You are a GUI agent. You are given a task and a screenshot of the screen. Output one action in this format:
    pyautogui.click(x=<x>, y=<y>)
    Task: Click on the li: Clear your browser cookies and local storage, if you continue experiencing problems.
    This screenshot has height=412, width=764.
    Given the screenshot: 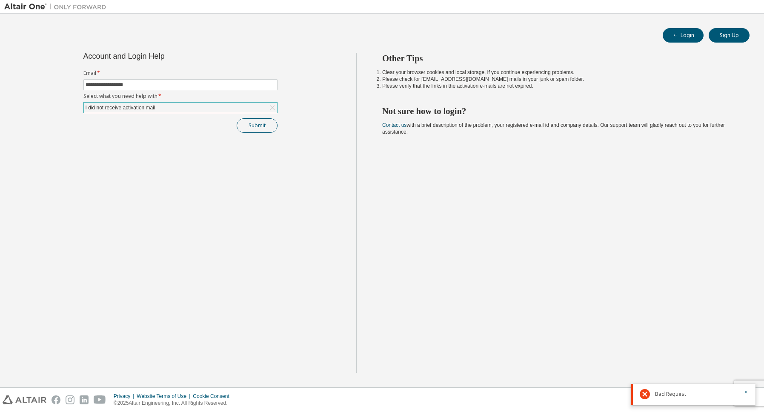 What is the action you would take?
    pyautogui.click(x=558, y=72)
    